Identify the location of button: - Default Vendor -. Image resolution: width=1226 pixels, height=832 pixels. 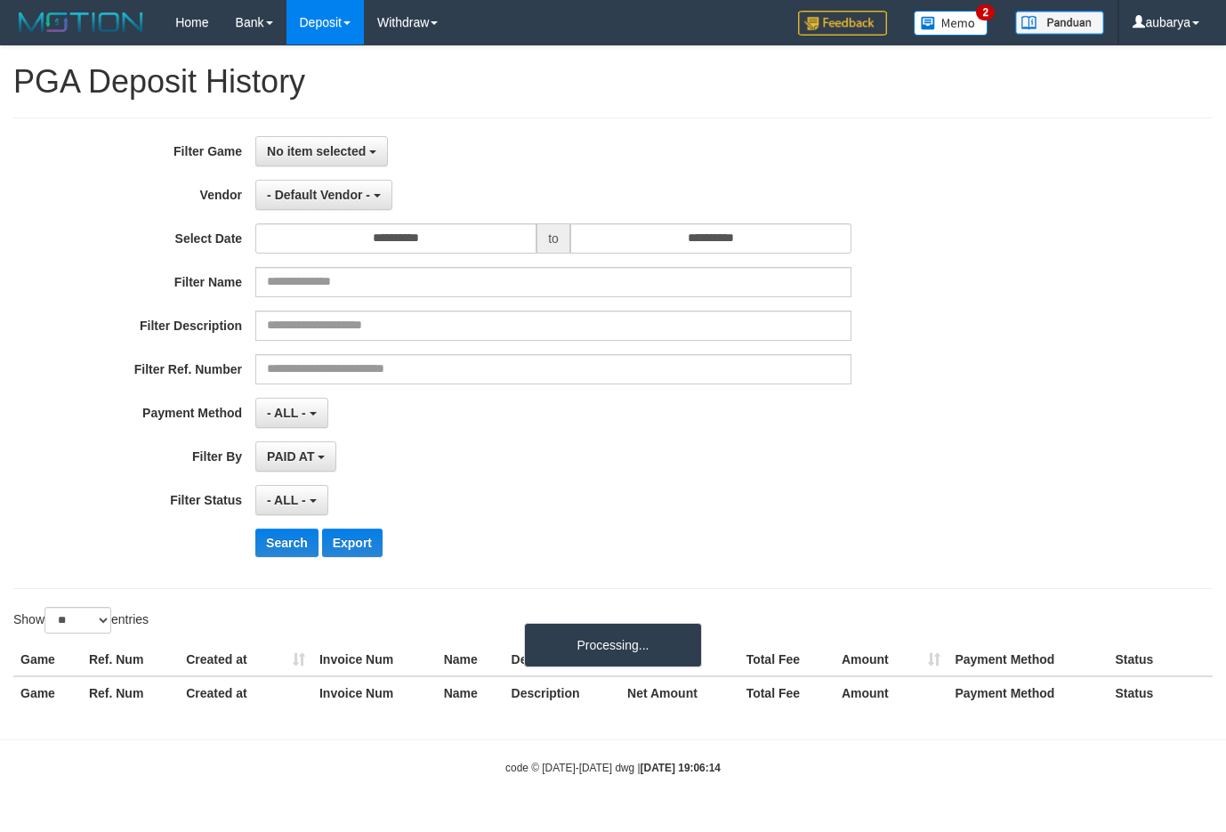
(324, 195).